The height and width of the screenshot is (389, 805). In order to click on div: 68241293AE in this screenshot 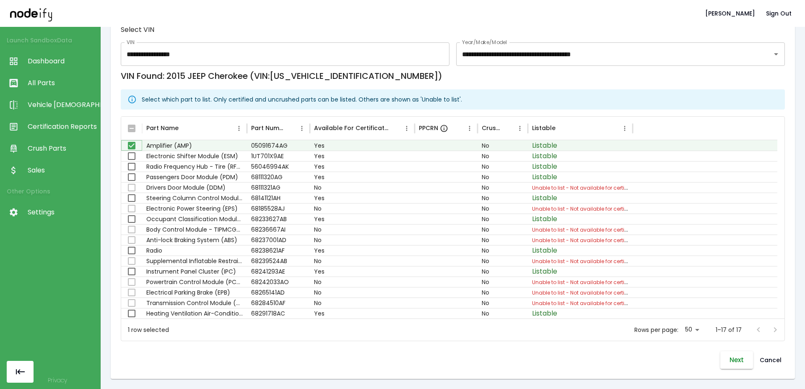, I will do `click(278, 271)`.